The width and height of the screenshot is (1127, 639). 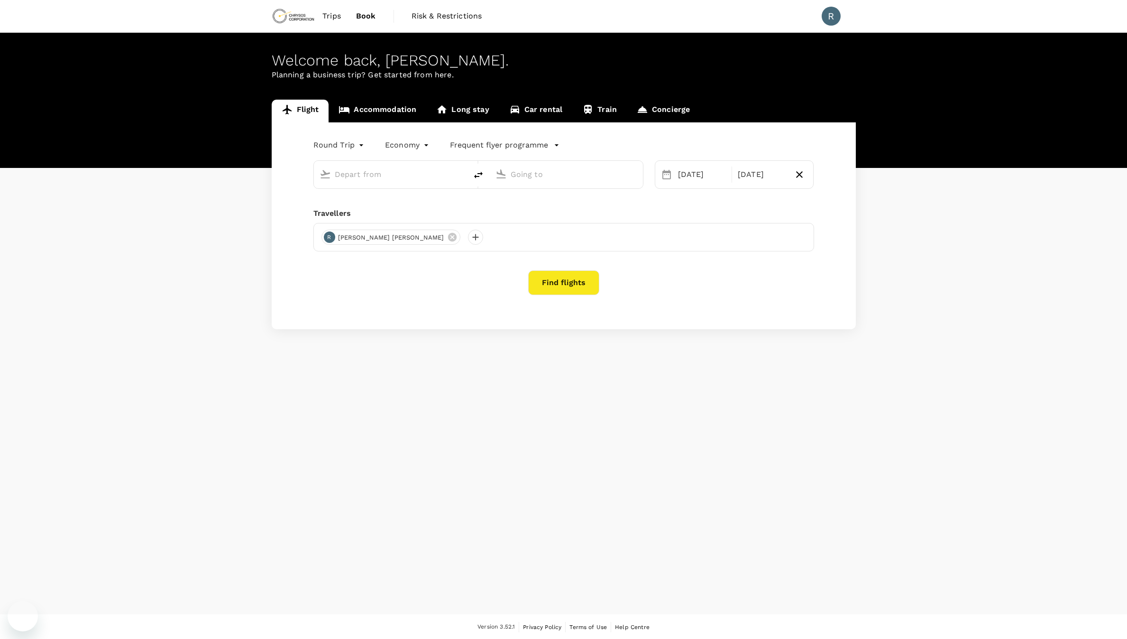 What do you see at coordinates (536, 111) in the screenshot?
I see `a: Car rental` at bounding box center [536, 111].